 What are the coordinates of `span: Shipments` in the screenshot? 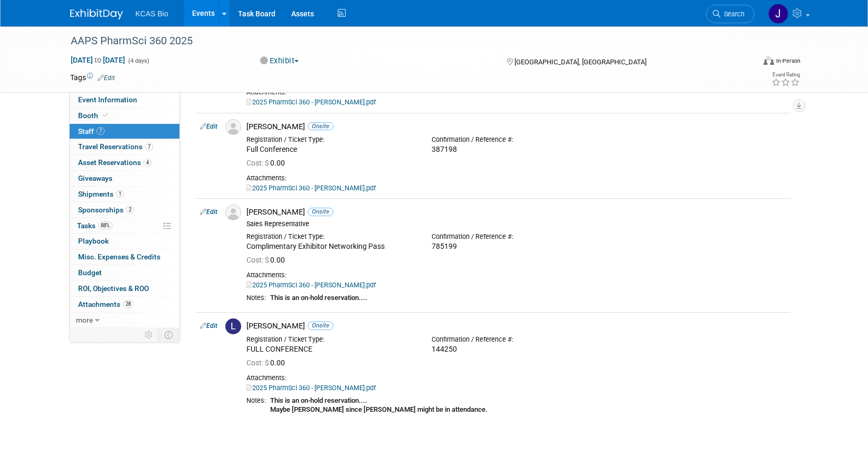 It's located at (101, 194).